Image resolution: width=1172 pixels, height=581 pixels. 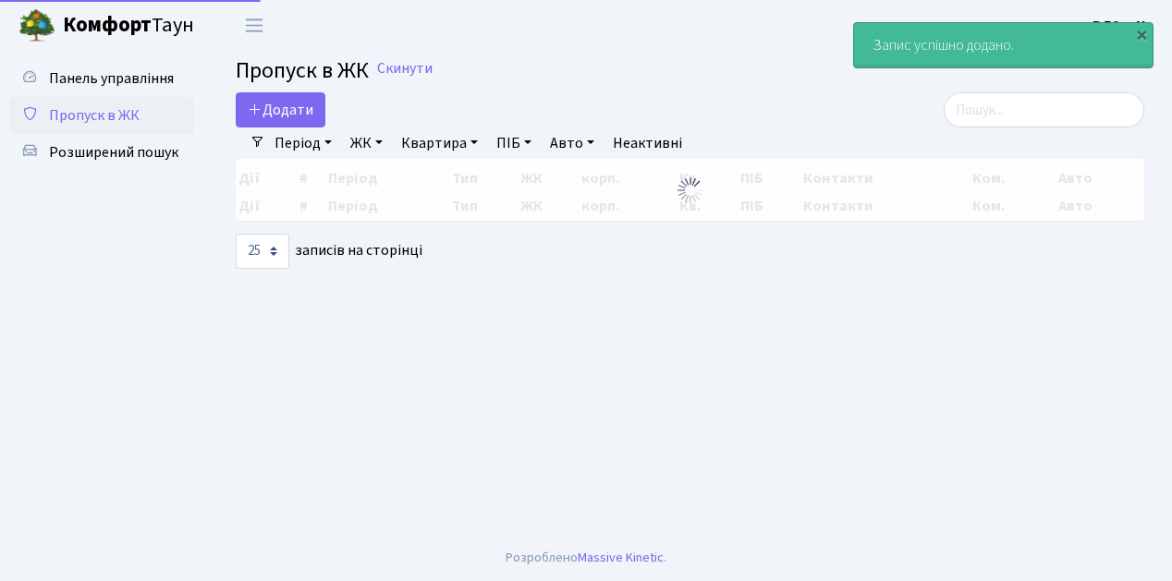 I want to click on a: ВЛ2 -. К., so click(x=1121, y=26).